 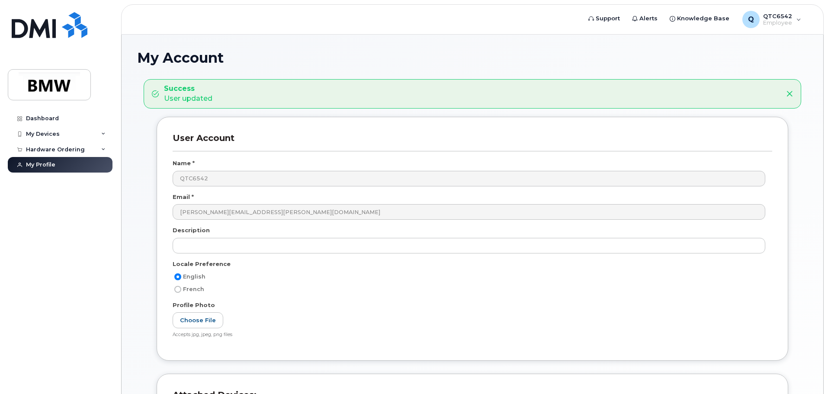 I want to click on label: Choose File, so click(x=198, y=320).